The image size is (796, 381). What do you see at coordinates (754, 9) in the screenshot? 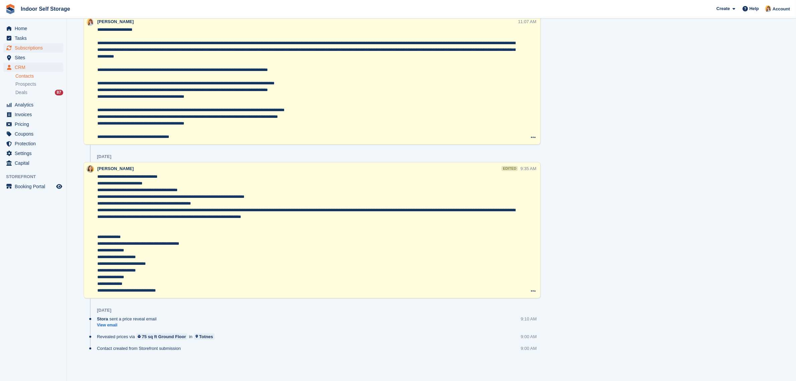
I see `span: Help` at bounding box center [754, 9].